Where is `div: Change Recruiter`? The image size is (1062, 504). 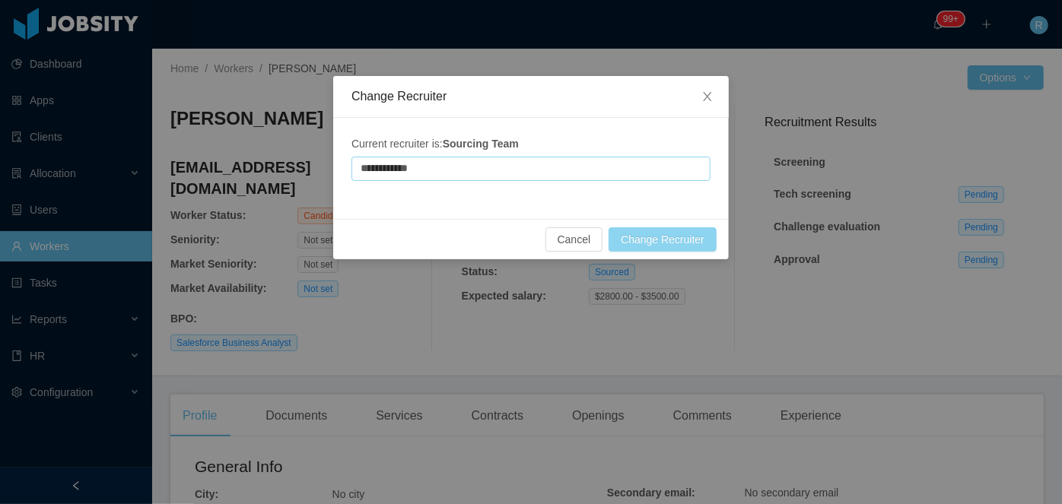
div: Change Recruiter is located at coordinates (531, 97).